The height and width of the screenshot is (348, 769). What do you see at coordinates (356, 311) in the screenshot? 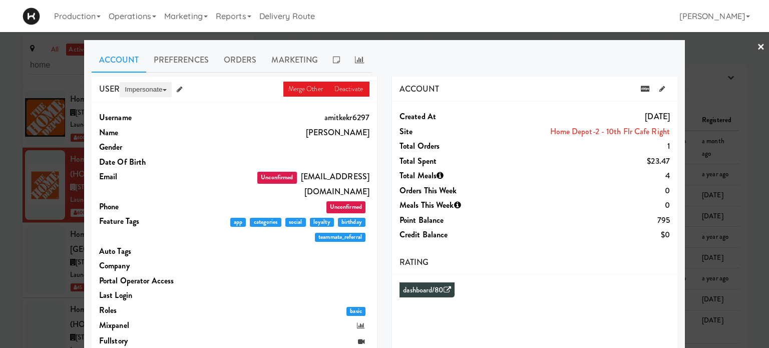
I see `span: basic` at bounding box center [356, 311].